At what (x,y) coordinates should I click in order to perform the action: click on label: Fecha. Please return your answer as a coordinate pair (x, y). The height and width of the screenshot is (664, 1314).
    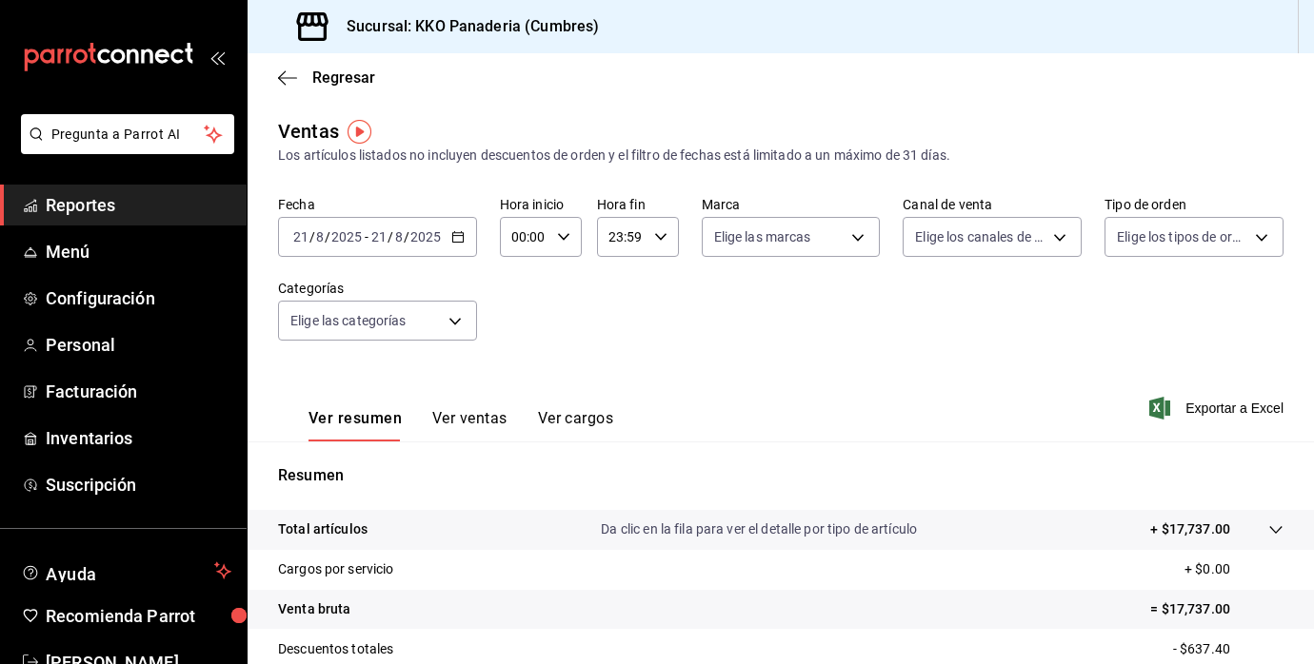
    Looking at the image, I should click on (377, 205).